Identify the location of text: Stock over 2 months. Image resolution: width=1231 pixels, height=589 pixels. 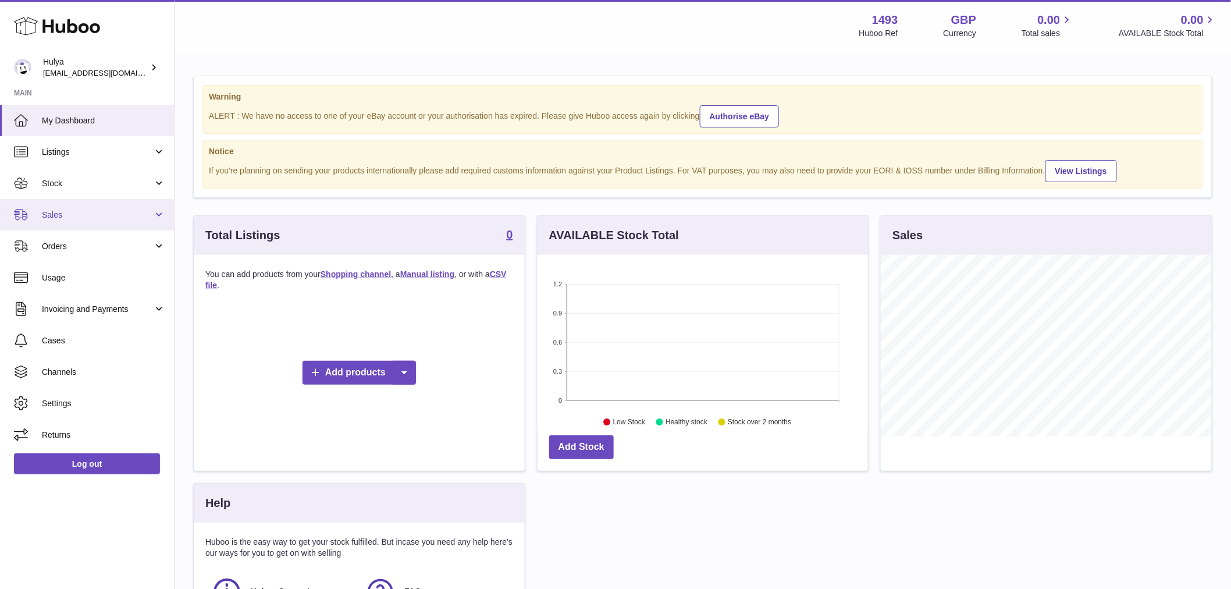
(759, 422).